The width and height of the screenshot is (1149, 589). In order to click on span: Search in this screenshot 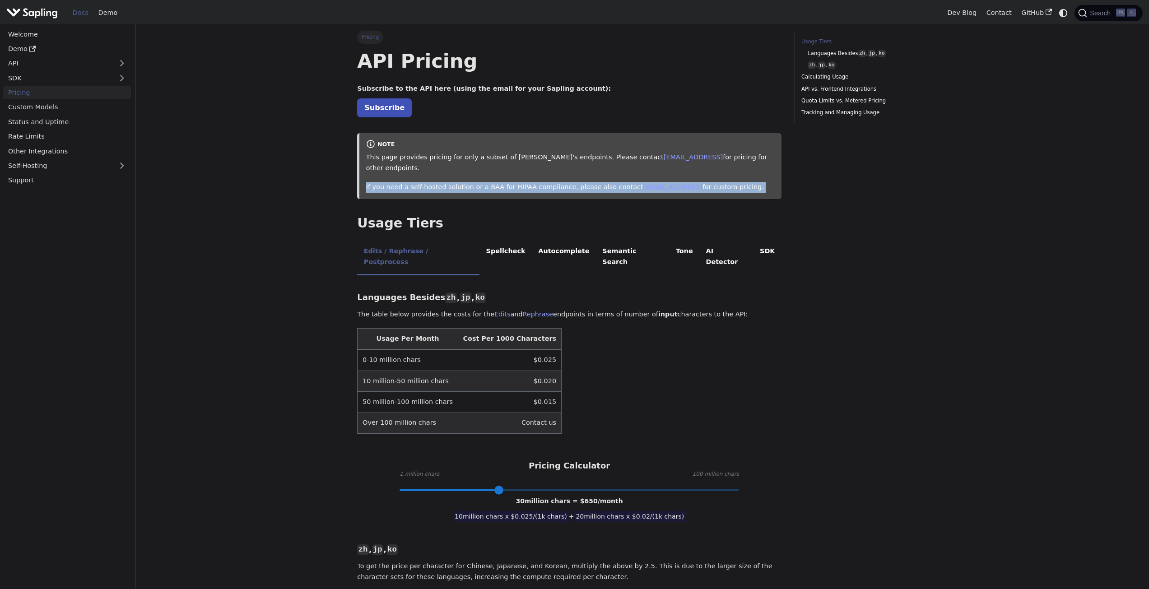, I will do `click(1102, 13)`.